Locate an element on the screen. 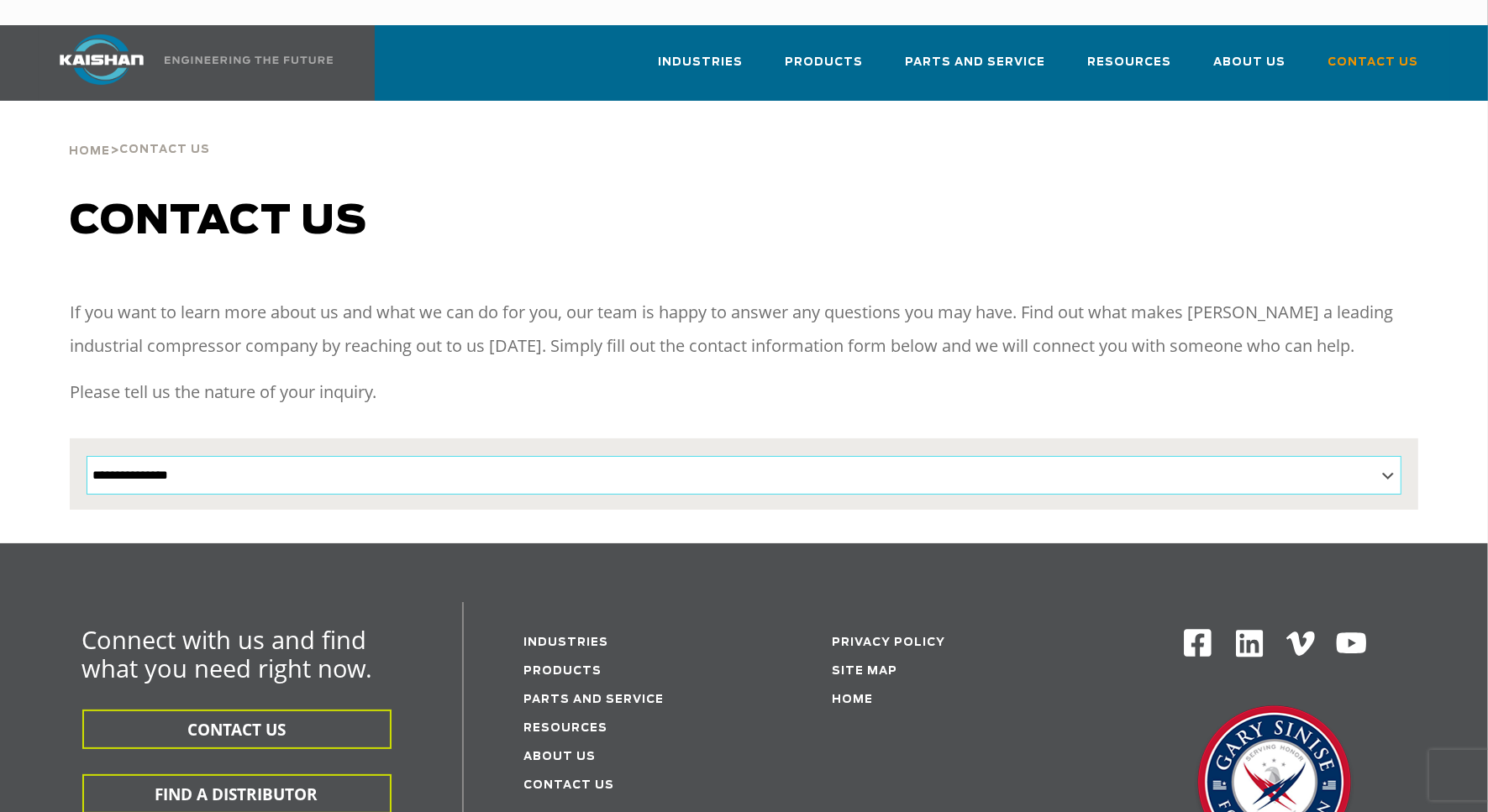  img: Engineering the future is located at coordinates (249, 60).